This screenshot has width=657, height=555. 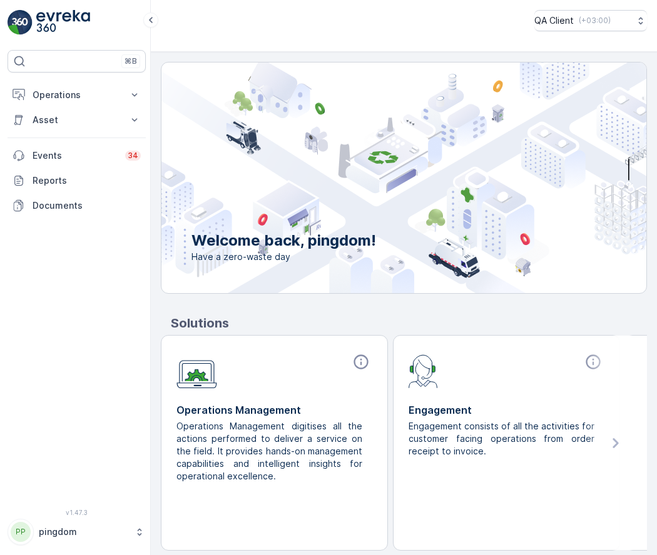 I want to click on p: pingdom, so click(x=83, y=532).